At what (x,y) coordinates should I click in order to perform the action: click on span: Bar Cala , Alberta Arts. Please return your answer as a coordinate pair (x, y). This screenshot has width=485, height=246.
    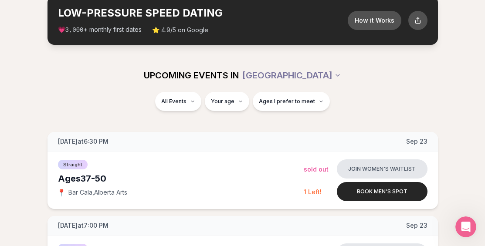
    Looking at the image, I should click on (98, 193).